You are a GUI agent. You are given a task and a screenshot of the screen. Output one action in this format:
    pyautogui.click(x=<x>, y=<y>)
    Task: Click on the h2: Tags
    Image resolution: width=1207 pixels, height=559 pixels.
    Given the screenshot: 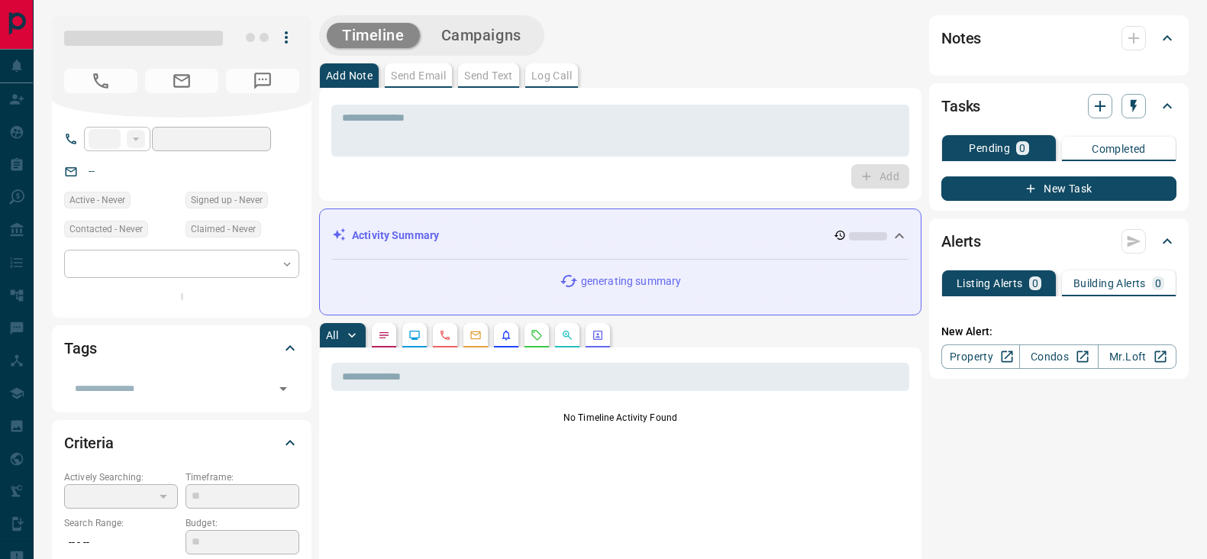 What is the action you would take?
    pyautogui.click(x=80, y=348)
    